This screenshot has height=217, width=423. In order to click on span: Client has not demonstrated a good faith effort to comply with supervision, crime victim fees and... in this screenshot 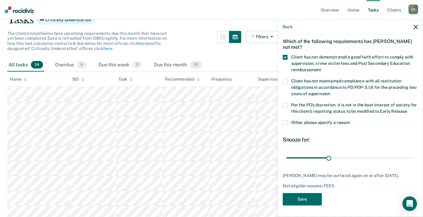, I will do `click(352, 63)`.